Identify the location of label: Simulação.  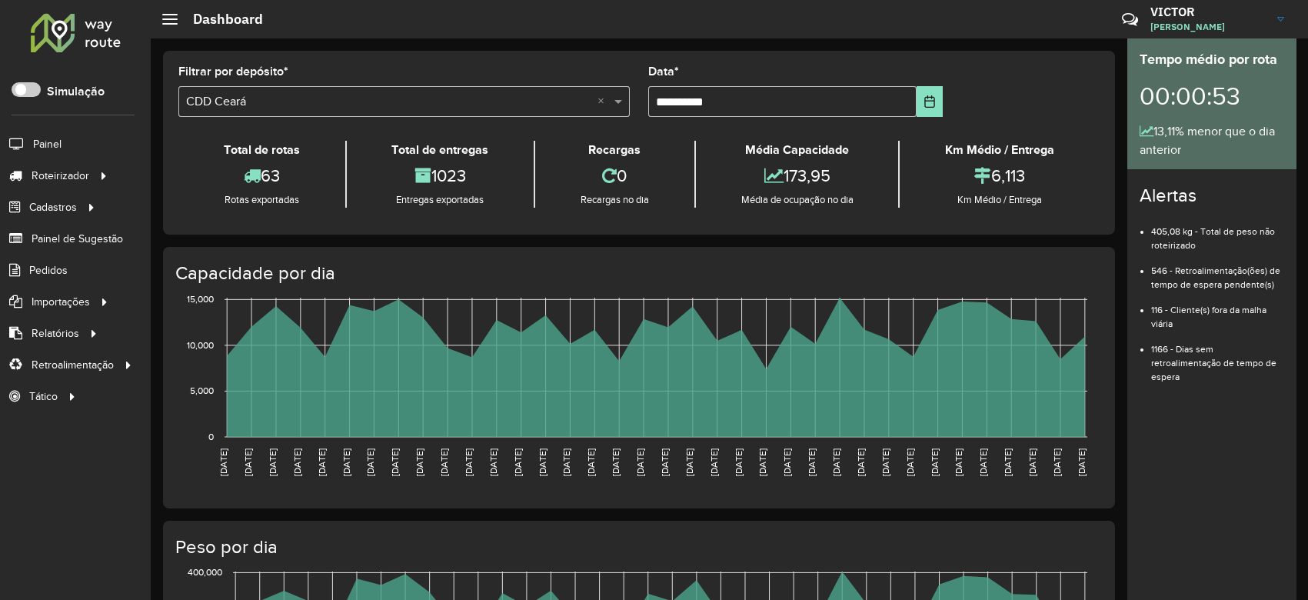
(75, 92).